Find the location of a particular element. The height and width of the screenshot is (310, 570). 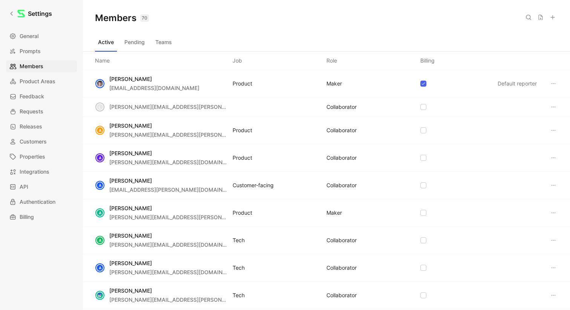

a: Prompts is located at coordinates (41, 51).